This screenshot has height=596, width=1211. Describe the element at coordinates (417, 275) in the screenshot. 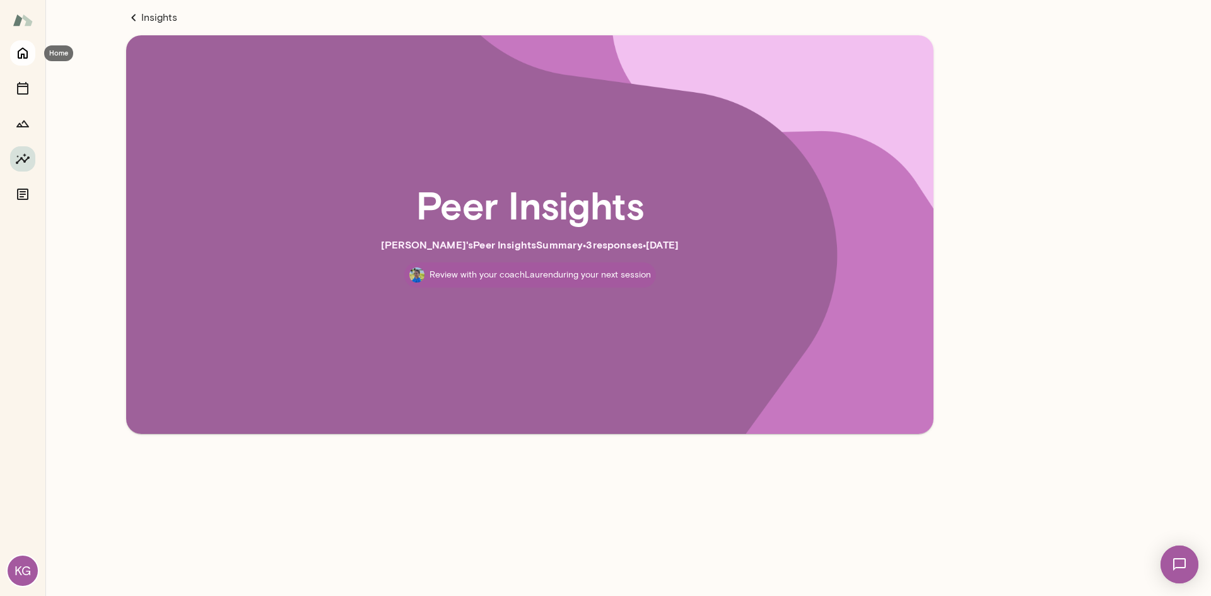

I see `img: Lauren Gambee` at that location.